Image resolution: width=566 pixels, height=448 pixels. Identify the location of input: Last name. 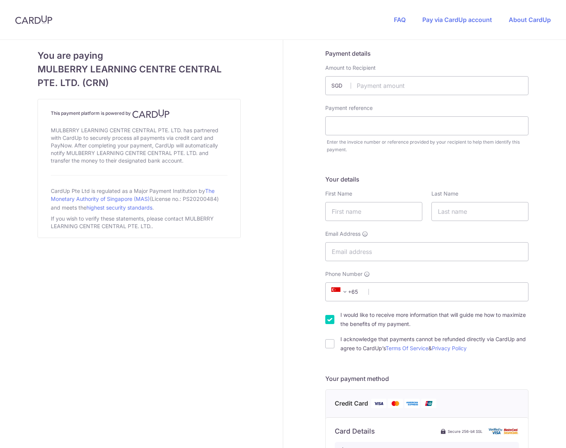
(480, 212).